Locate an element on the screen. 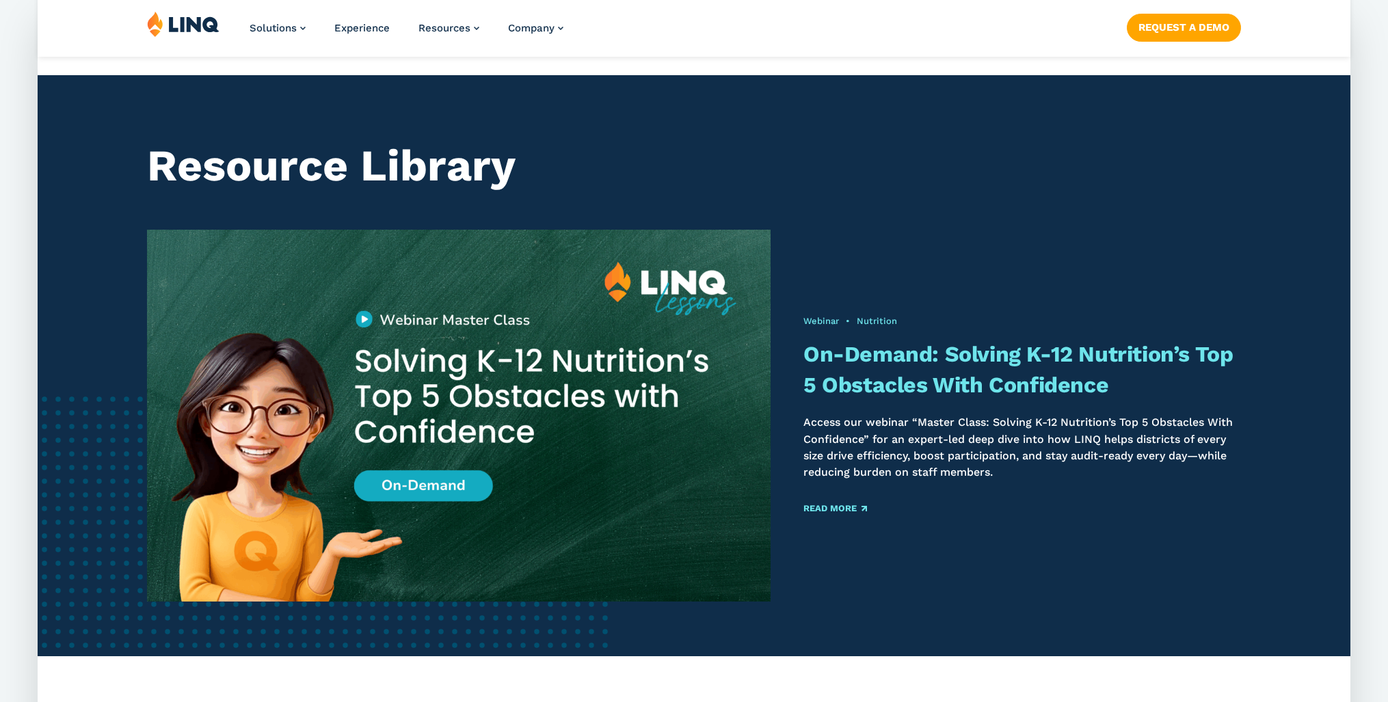  h1: Resource Library is located at coordinates (694, 166).